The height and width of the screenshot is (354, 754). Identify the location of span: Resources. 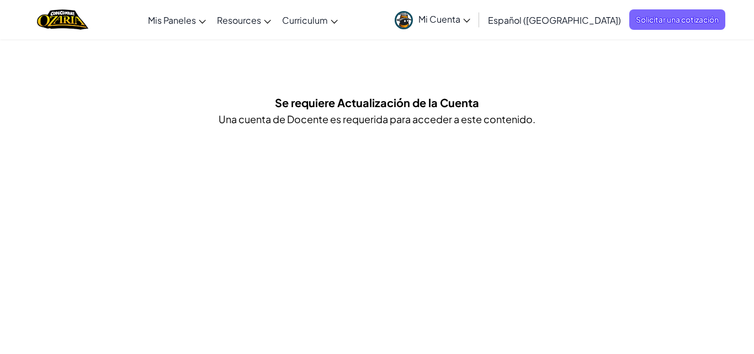
(239, 20).